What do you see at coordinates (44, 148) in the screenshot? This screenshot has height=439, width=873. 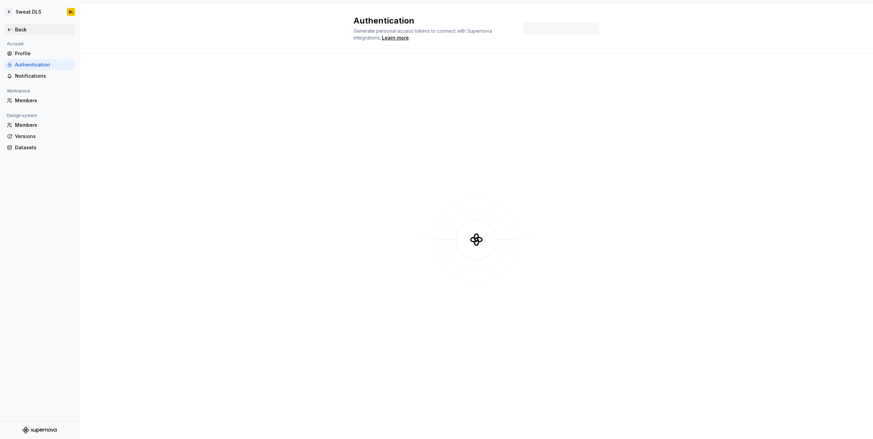 I see `div: Datasets` at bounding box center [44, 148].